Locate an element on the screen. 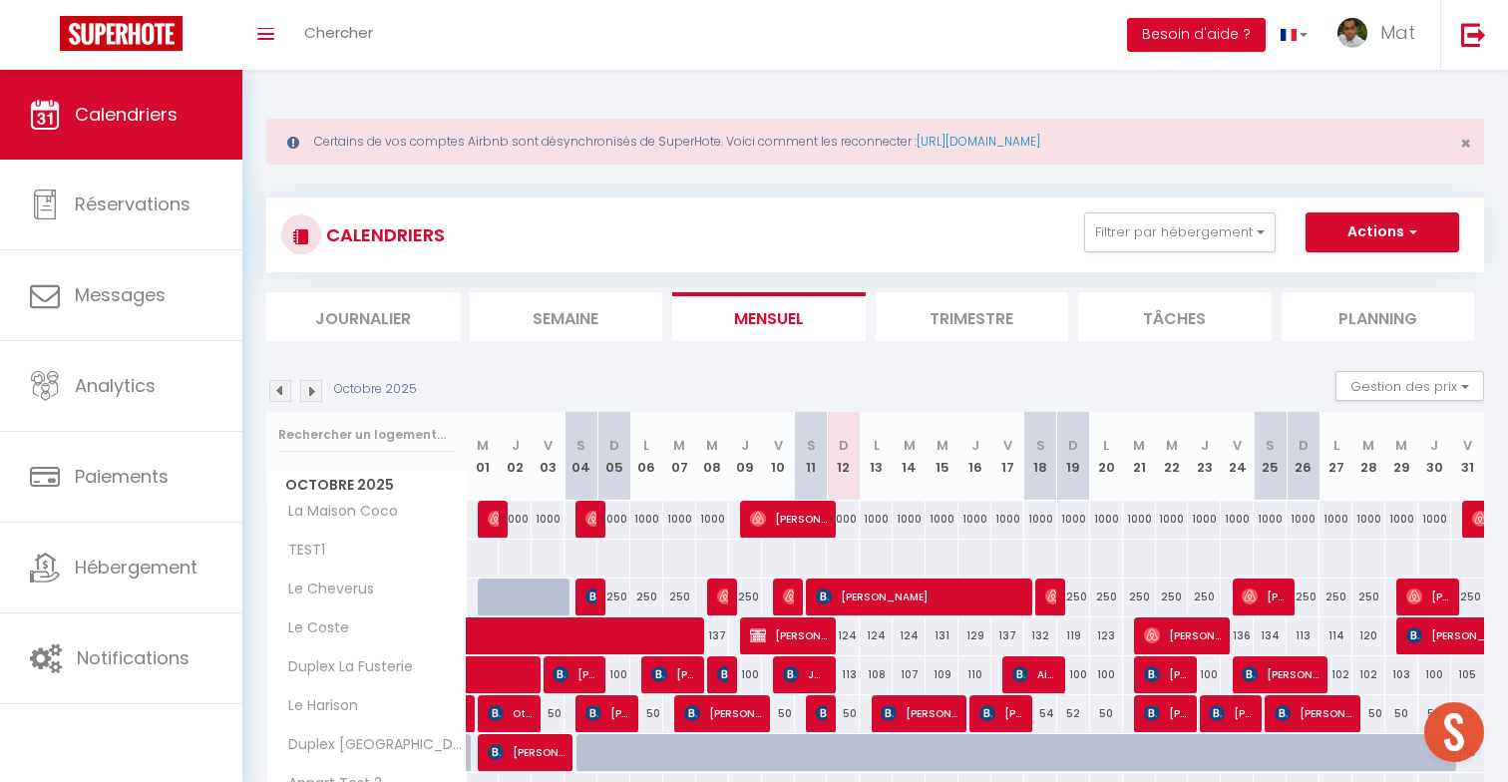 Image resolution: width=1508 pixels, height=782 pixels. th: 08 is located at coordinates (712, 456).